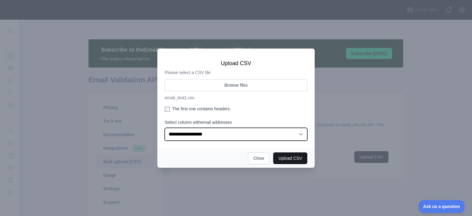 This screenshot has width=472, height=216. What do you see at coordinates (236, 85) in the screenshot?
I see `button: Browse files` at bounding box center [236, 85].